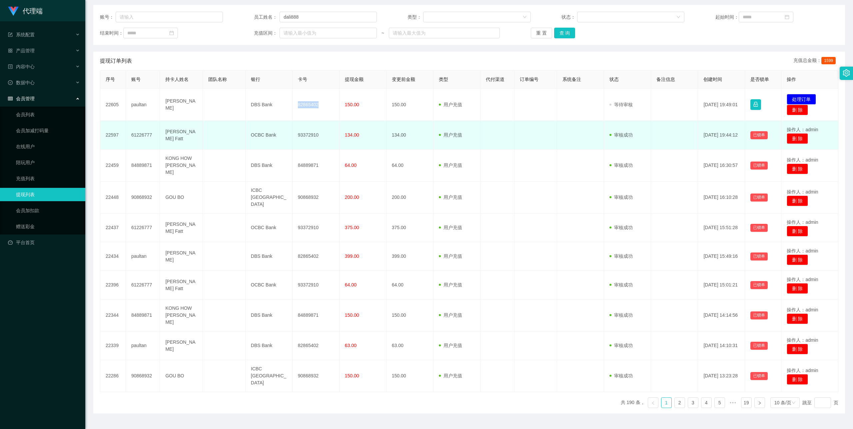 This screenshot has height=429, width=853. I want to click on span: 结束时间：, so click(112, 33).